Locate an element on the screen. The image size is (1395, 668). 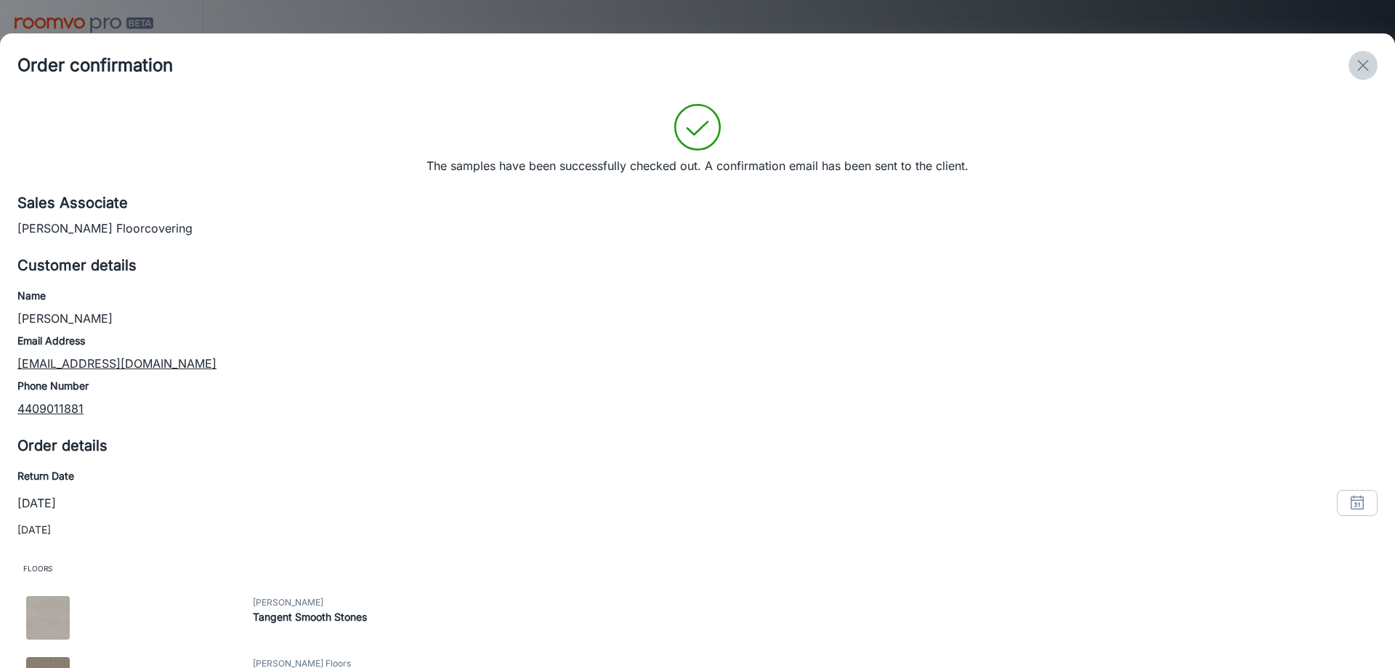
h6: Tangent Smooth Stones is located at coordinates (816, 617).